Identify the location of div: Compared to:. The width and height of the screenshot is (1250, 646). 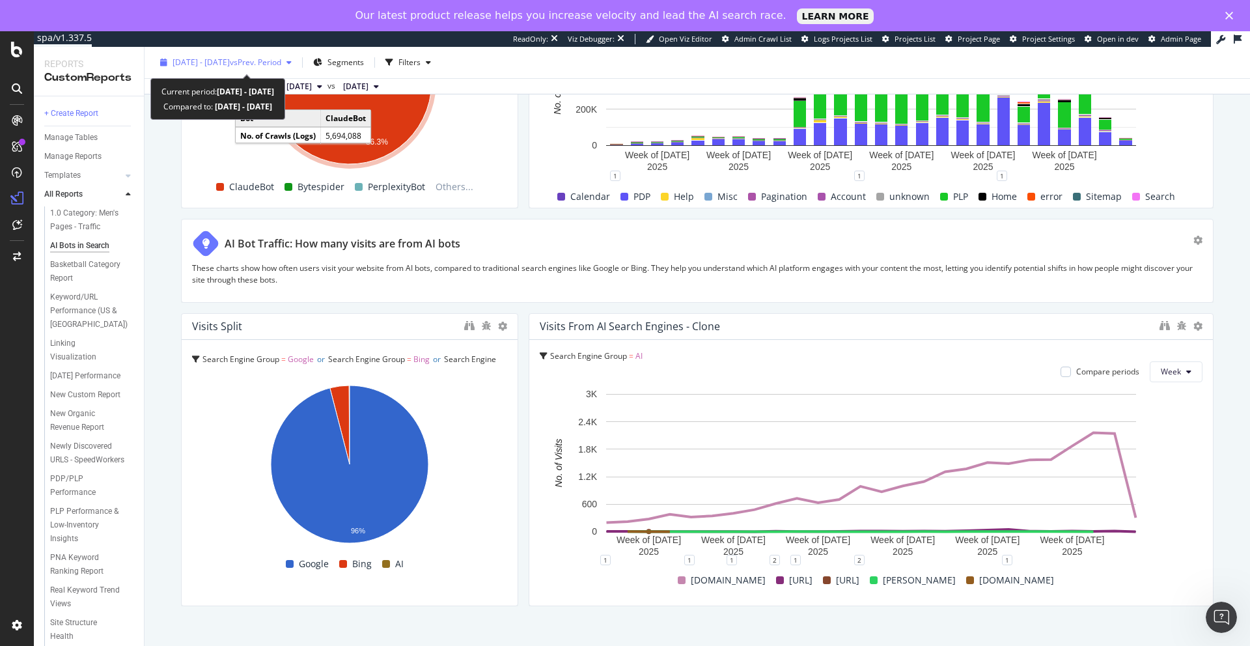
(217, 106).